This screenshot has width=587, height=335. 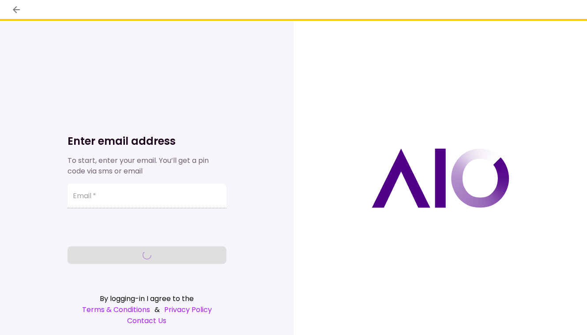 I want to click on button: back, so click(x=16, y=10).